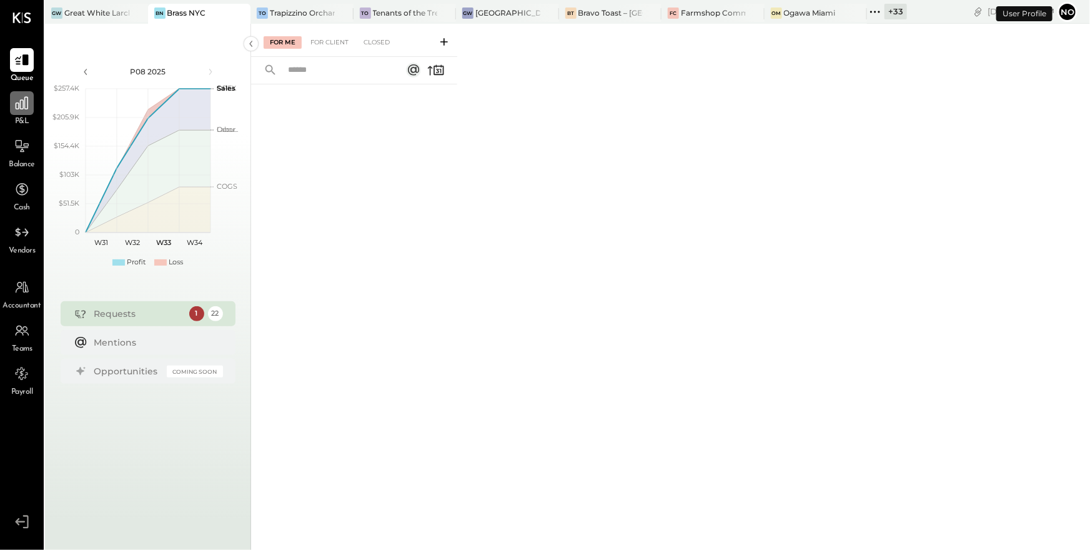  What do you see at coordinates (674, 13) in the screenshot?
I see `div: FC` at bounding box center [674, 13].